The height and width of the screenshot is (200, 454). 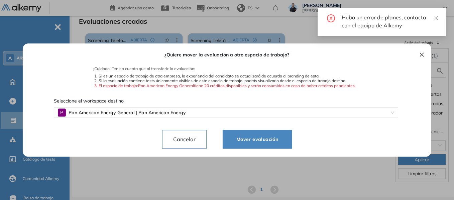 What do you see at coordinates (227, 76) in the screenshot?
I see `li: Si es un espacio de trabajo de otra empresa, la experiencia del candidato se actualizará de acuer...` at bounding box center [227, 76].